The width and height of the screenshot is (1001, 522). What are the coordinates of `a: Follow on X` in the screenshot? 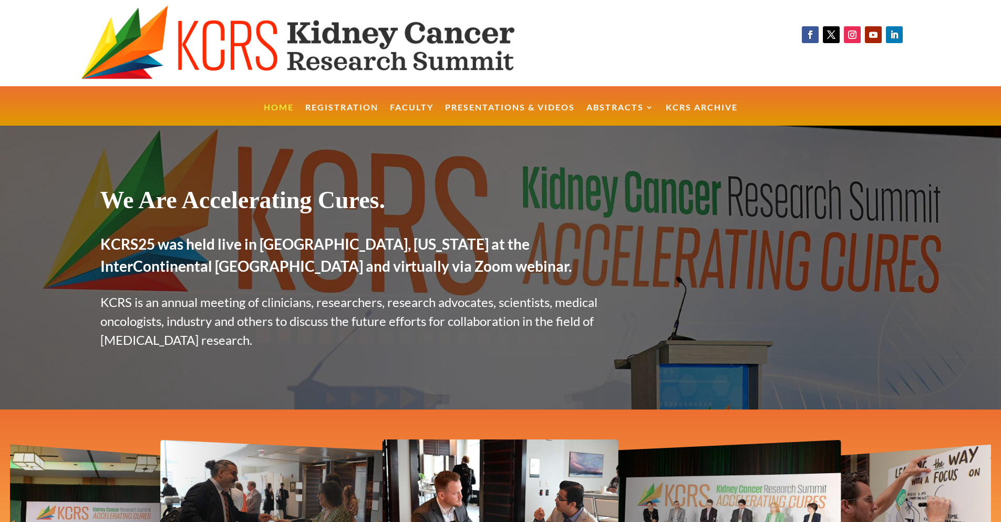 It's located at (831, 35).